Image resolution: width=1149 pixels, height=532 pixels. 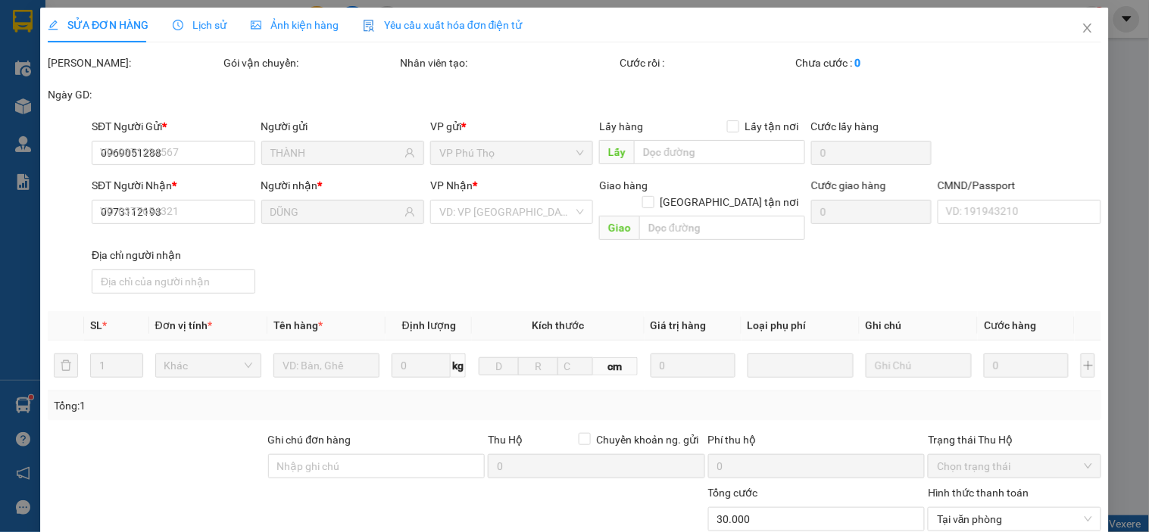 I want to click on div: Nhân viên tạo:, so click(x=508, y=63).